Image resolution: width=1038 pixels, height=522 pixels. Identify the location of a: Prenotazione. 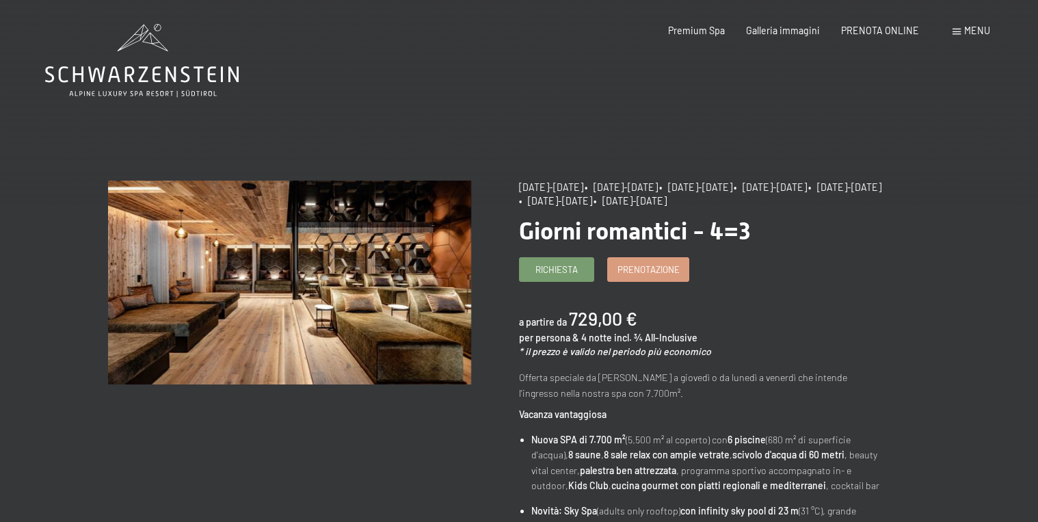
(648, 269).